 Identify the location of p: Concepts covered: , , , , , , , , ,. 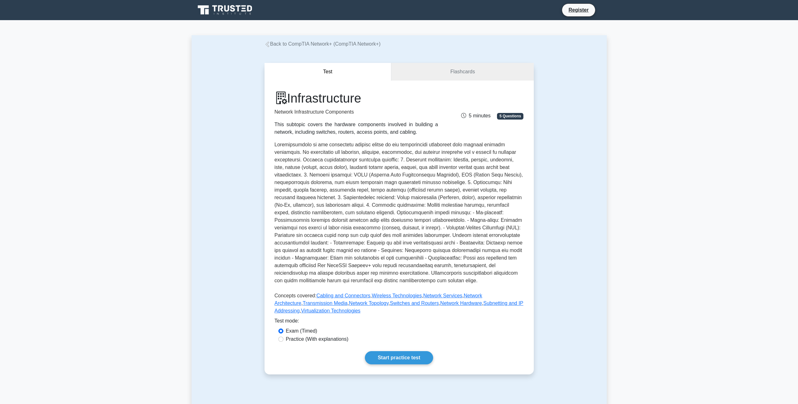
(399, 305).